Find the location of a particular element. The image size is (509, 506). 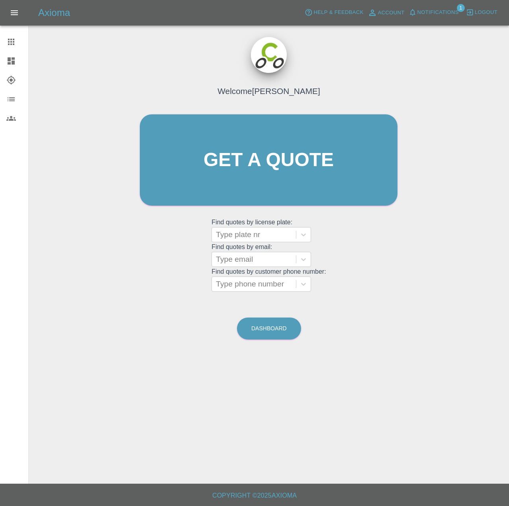

button: Notifications is located at coordinates (433, 12).